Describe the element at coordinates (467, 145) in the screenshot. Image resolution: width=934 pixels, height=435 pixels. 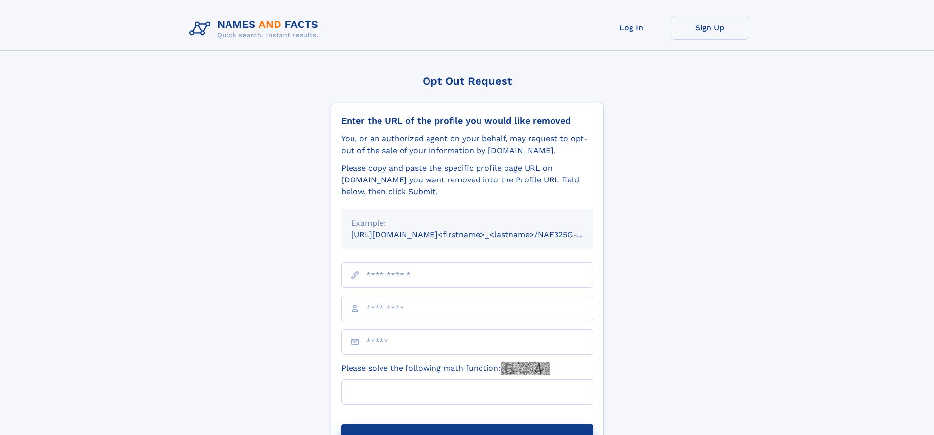
I see `div: You, or an authorized agent on your behalf, may request to opt-out of the sale of your informatio...` at that location.